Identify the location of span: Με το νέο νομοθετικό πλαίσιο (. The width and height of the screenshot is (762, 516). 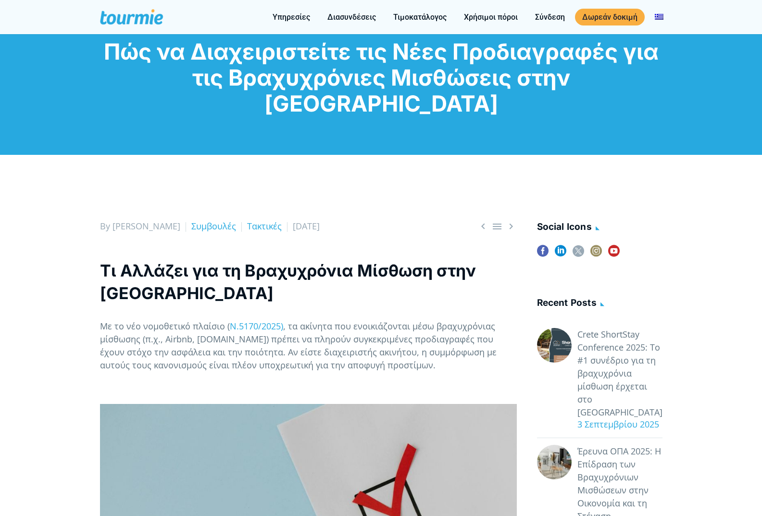
(165, 326).